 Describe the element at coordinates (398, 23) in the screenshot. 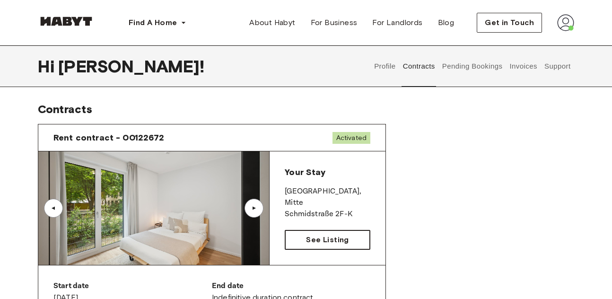

I see `a: For Landlords` at that location.